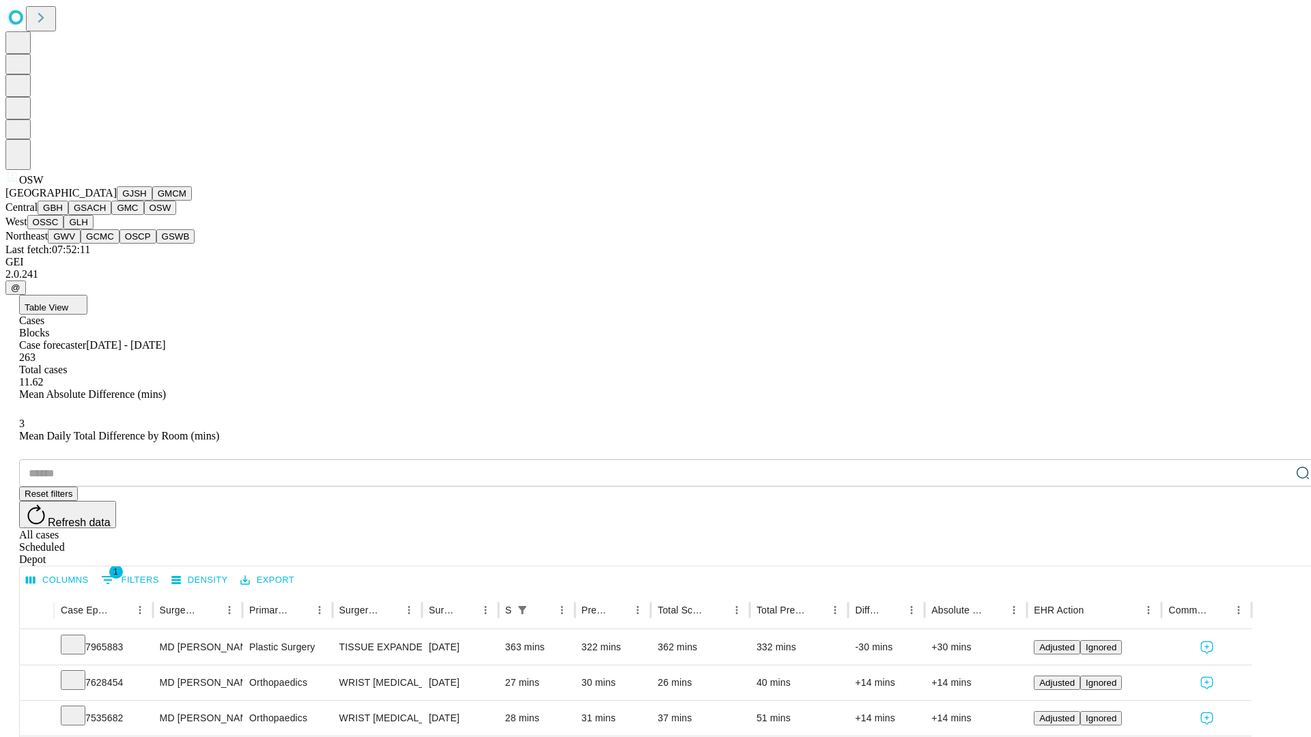 This screenshot has height=737, width=1311. I want to click on span: Ignored, so click(1100, 647).